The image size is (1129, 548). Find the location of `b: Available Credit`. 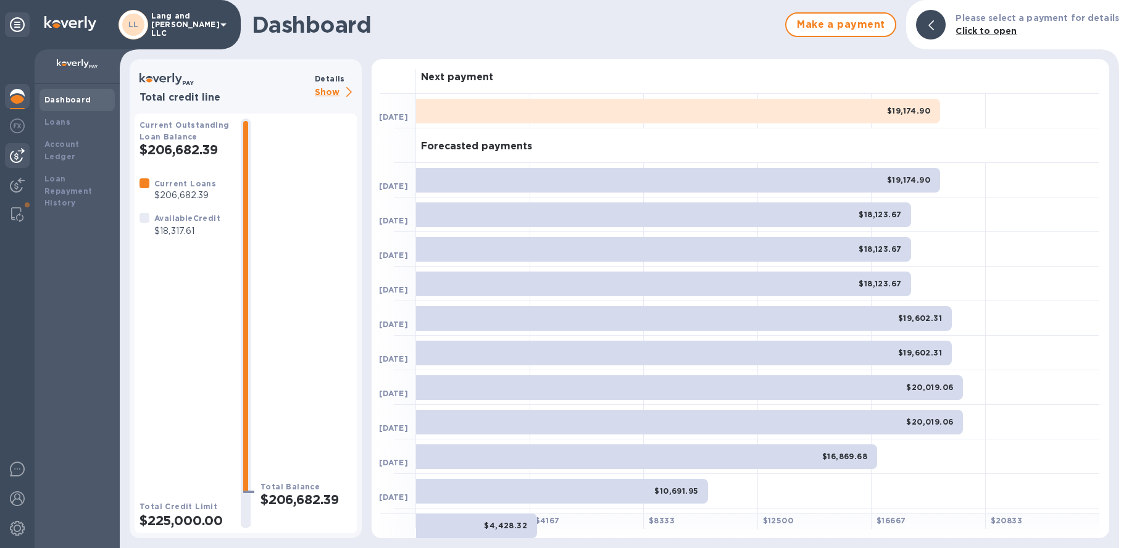

b: Available Credit is located at coordinates (187, 218).